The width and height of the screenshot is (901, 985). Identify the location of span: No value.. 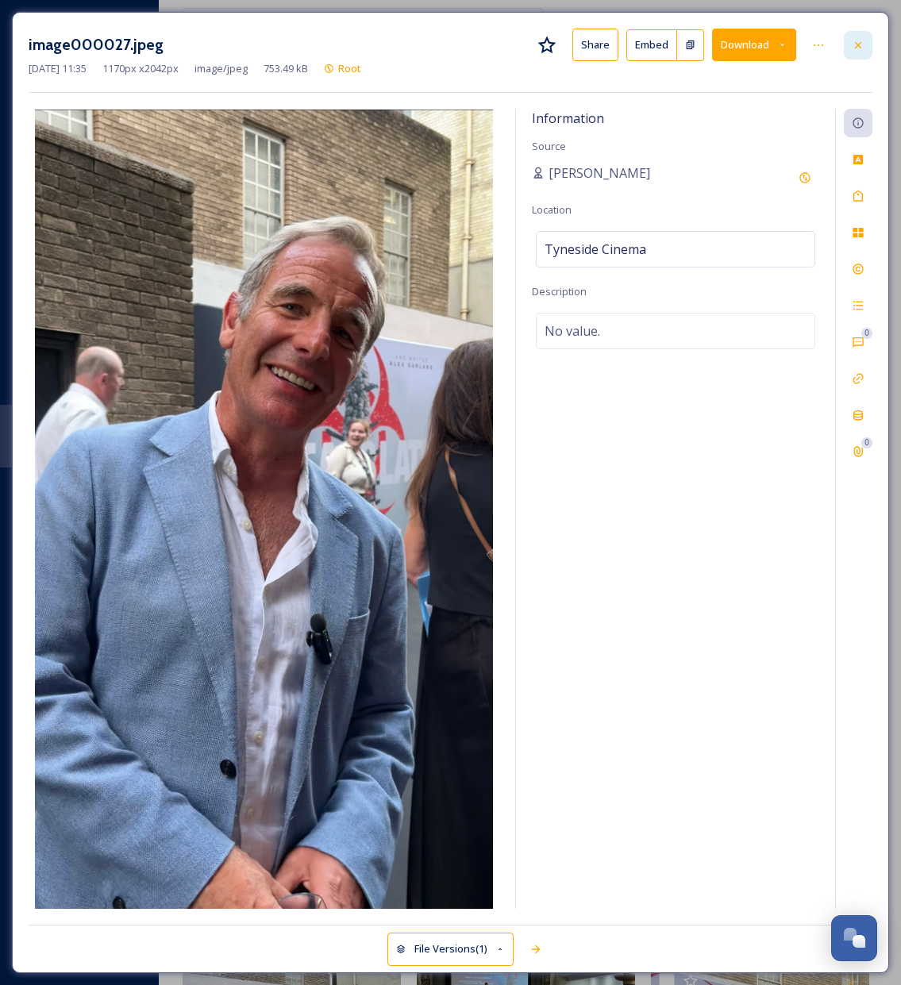
(572, 331).